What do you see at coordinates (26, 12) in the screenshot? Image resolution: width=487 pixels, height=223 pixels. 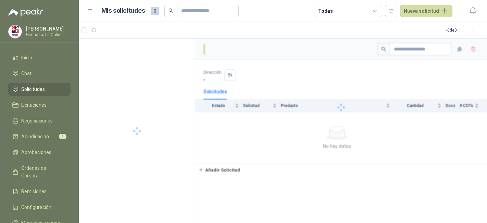 I see `img: Logo peakr` at bounding box center [26, 12].